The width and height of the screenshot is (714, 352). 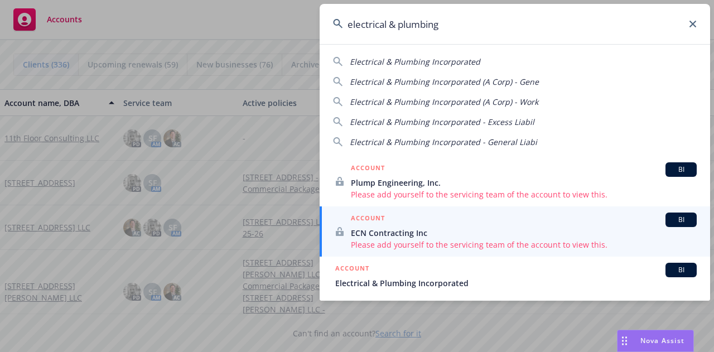 What do you see at coordinates (624, 341) in the screenshot?
I see `div: Drag to move` at bounding box center [624, 341].